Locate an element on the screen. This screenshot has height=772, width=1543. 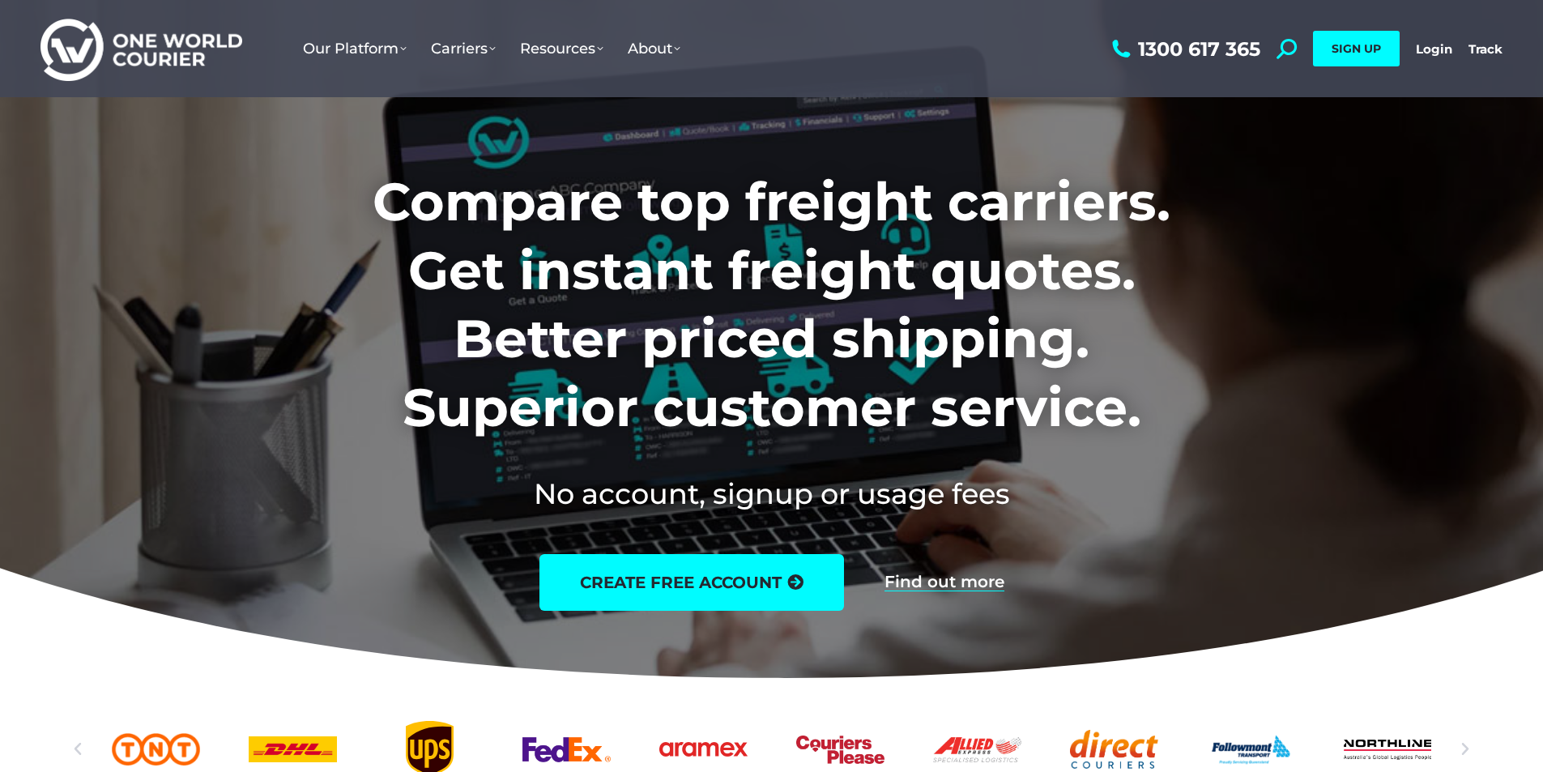
a: Resources is located at coordinates (561, 49).